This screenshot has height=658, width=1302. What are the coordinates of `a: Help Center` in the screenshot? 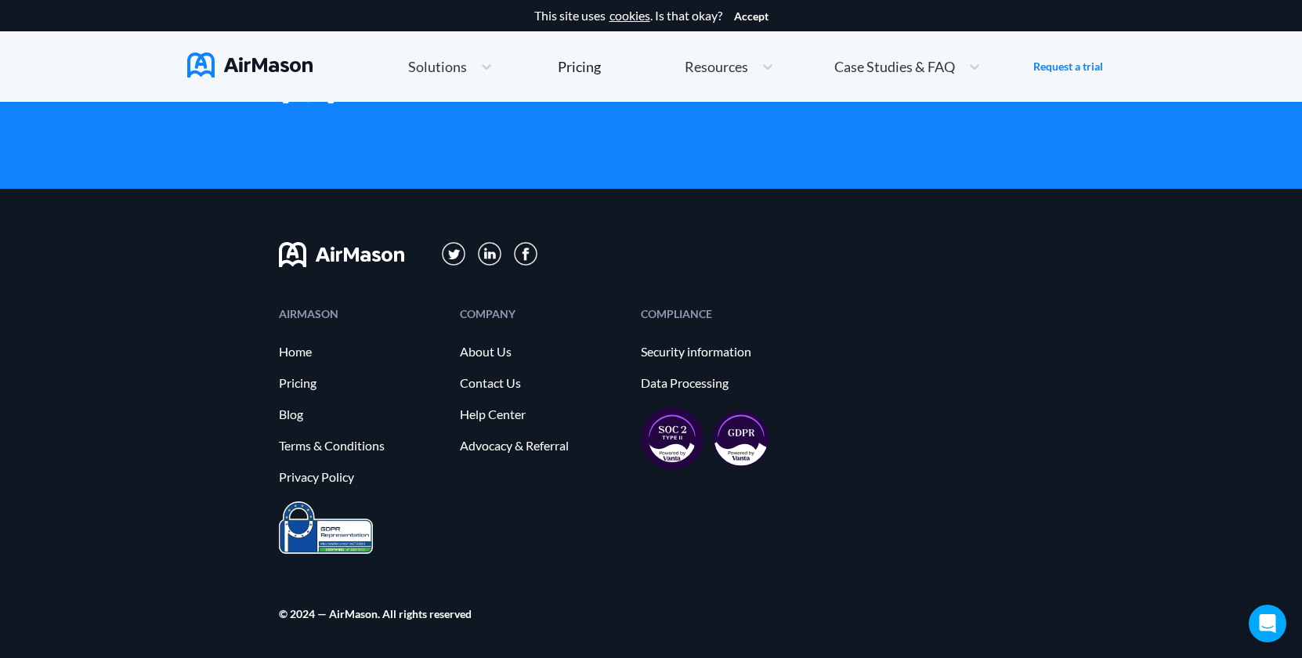 It's located at (542, 415).